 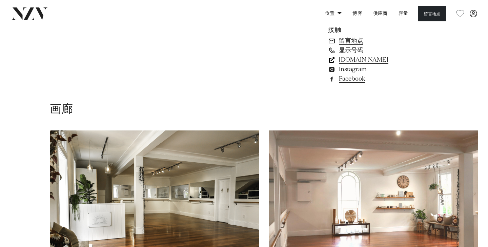 What do you see at coordinates (351, 50) in the screenshot?
I see `font: 显示号码` at bounding box center [351, 50].